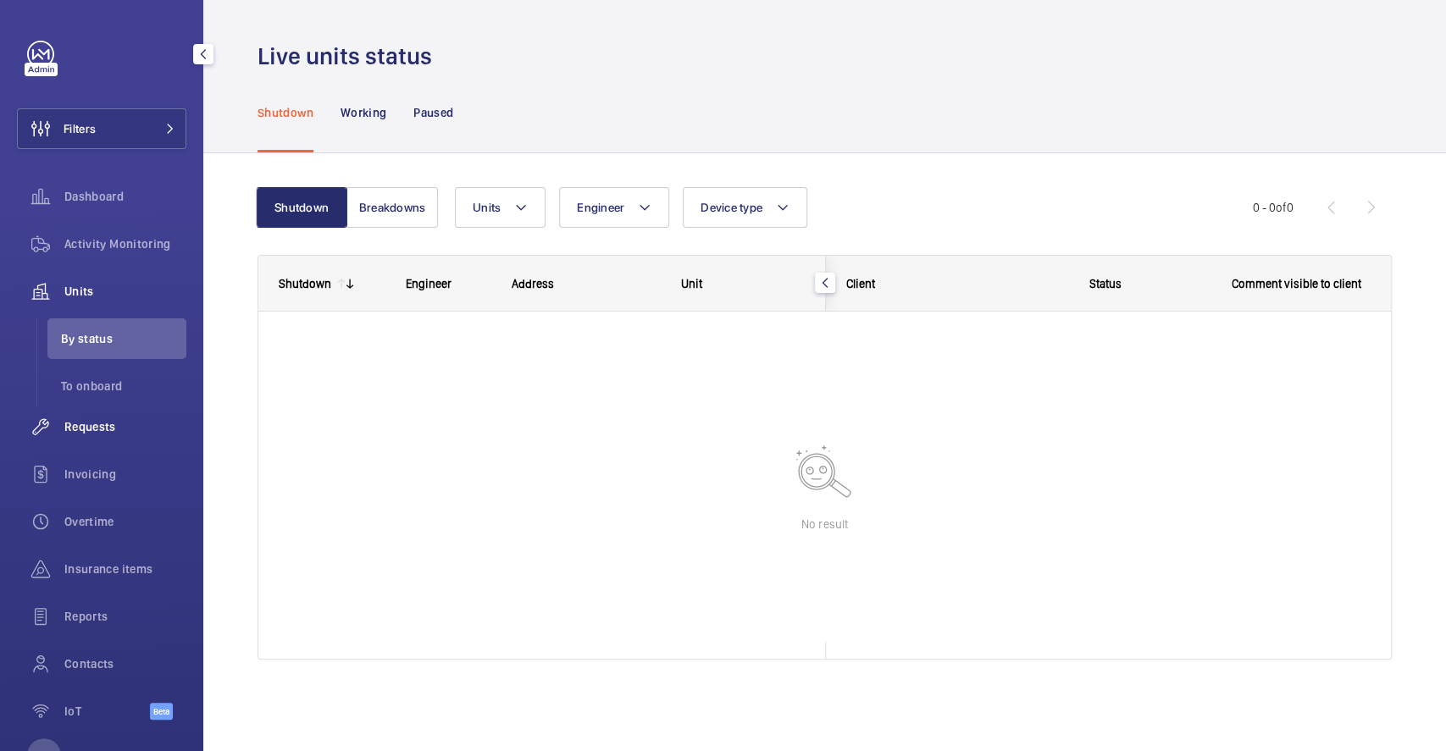 Image resolution: width=1446 pixels, height=751 pixels. I want to click on span: Requests, so click(125, 427).